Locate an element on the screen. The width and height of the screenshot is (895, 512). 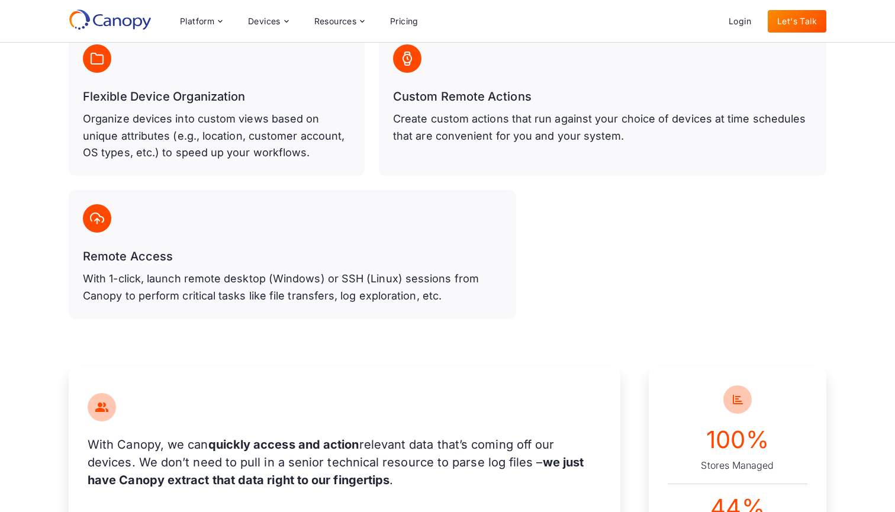
a: Let's Talk is located at coordinates (796, 21).